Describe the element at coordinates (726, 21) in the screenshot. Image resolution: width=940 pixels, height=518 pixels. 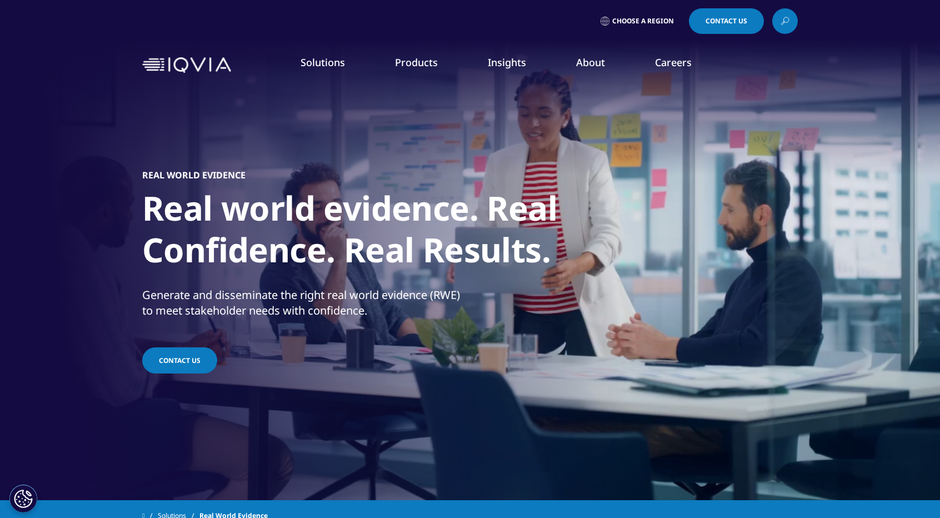
I see `a: Contact Us` at that location.